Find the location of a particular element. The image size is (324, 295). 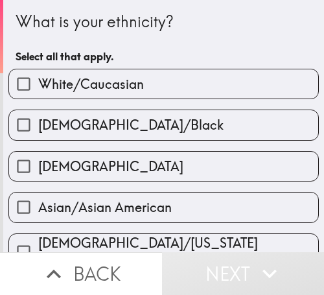

button: Next is located at coordinates (243, 273).